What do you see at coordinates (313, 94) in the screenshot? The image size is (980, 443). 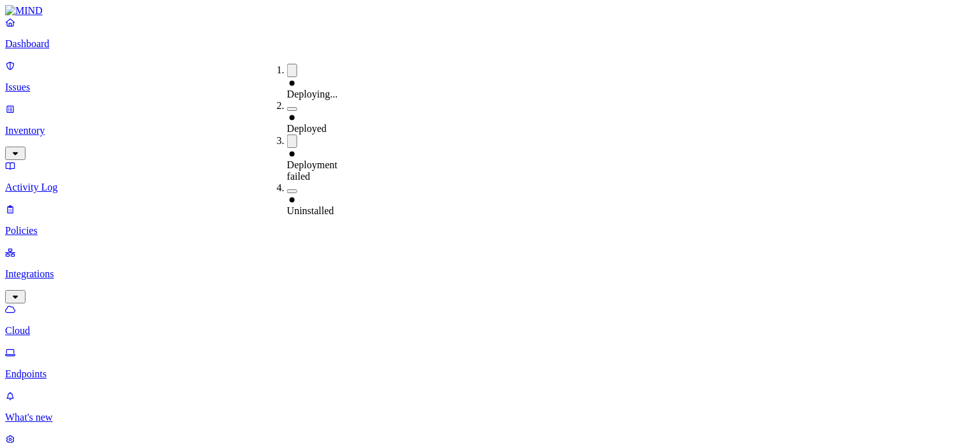 I see `span: Deploying...` at bounding box center [313, 94].